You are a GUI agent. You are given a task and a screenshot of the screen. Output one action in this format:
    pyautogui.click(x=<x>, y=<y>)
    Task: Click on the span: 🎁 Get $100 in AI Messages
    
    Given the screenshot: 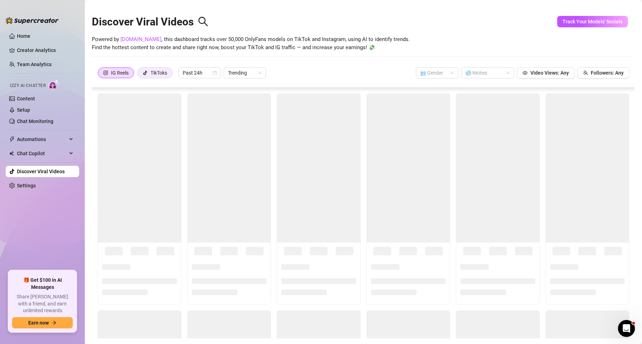 What is the action you would take?
    pyautogui.click(x=42, y=283)
    